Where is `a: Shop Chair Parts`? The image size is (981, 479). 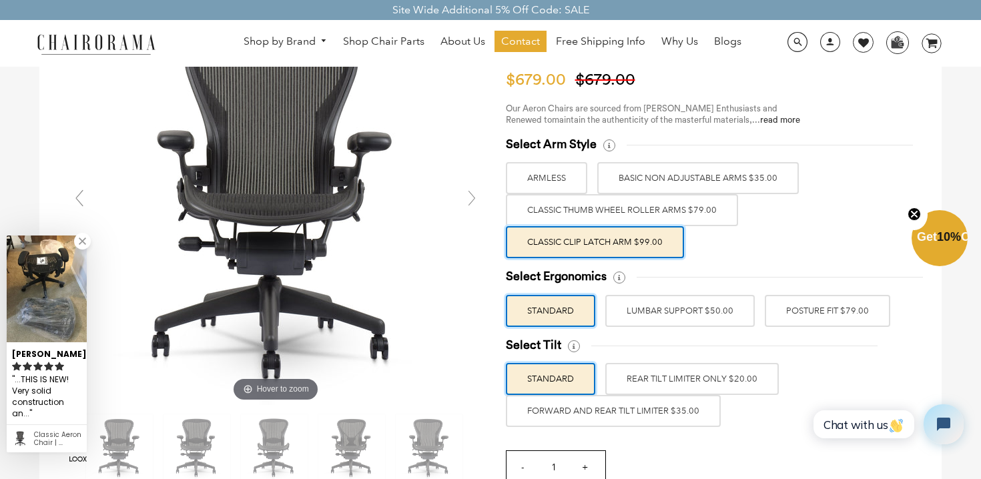
a: Shop Chair Parts is located at coordinates (384, 41).